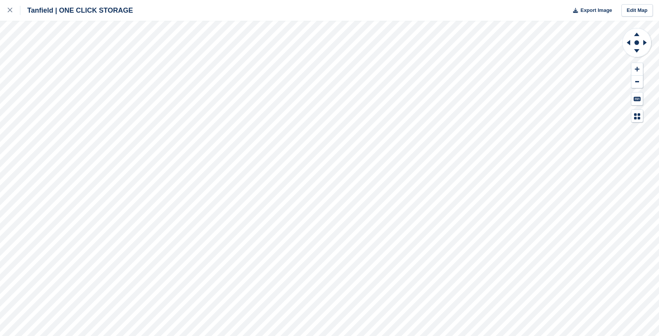 The height and width of the screenshot is (336, 659). I want to click on button: Keyboard Shortcuts, so click(637, 99).